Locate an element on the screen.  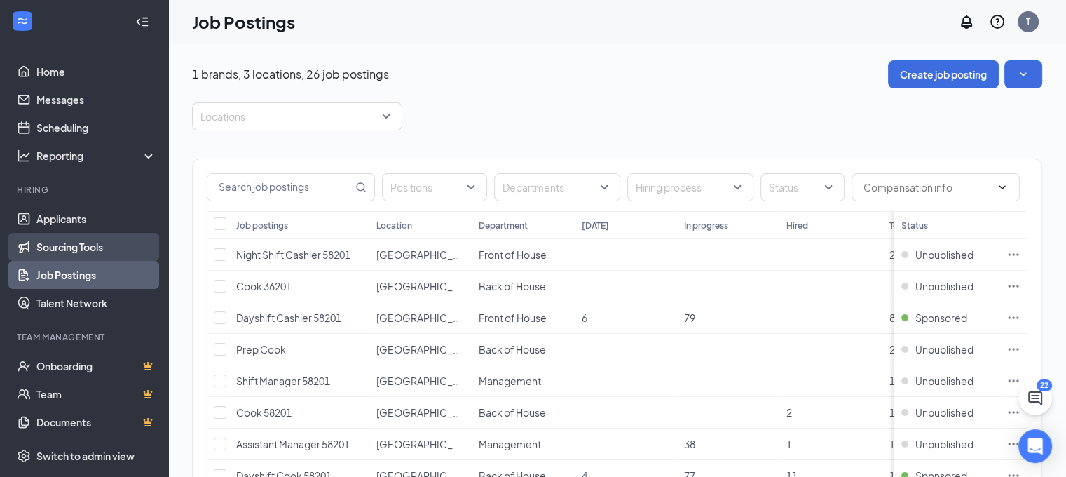
div: Reporting is located at coordinates (97, 156).